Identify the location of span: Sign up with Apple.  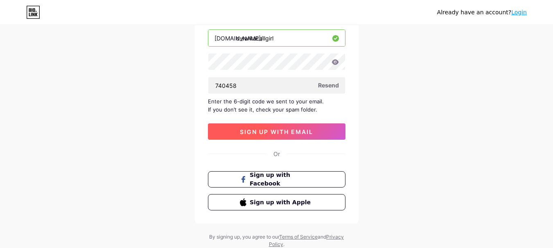
(281, 203).